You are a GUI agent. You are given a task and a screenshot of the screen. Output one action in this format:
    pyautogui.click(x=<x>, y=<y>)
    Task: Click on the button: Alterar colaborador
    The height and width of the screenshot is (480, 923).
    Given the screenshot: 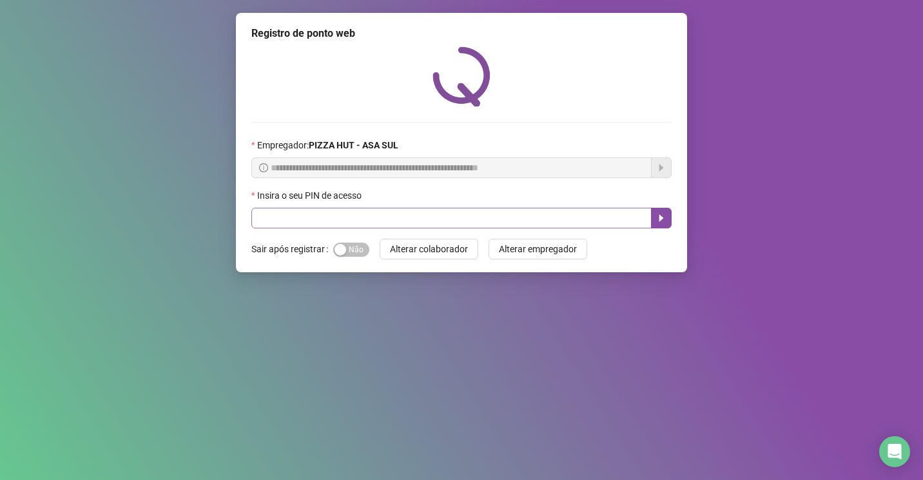 What is the action you would take?
    pyautogui.click(x=429, y=249)
    